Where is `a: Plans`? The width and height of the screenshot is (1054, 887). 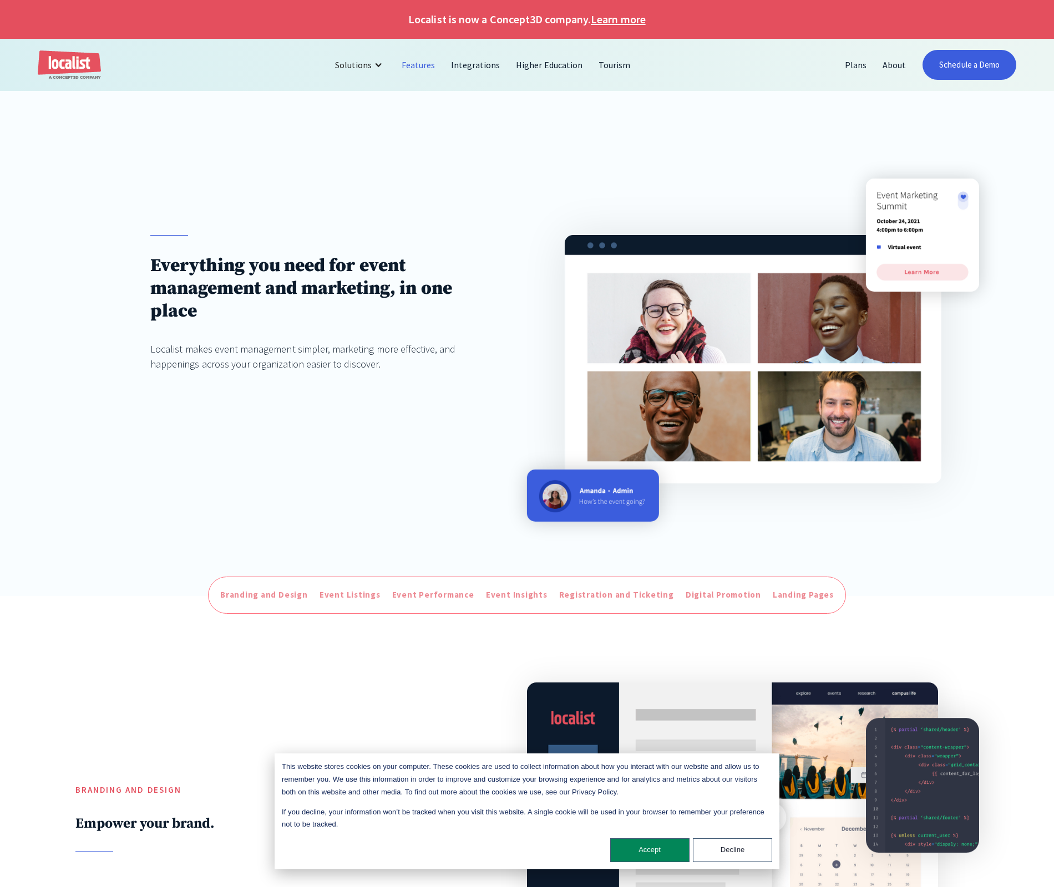 a: Plans is located at coordinates (856, 65).